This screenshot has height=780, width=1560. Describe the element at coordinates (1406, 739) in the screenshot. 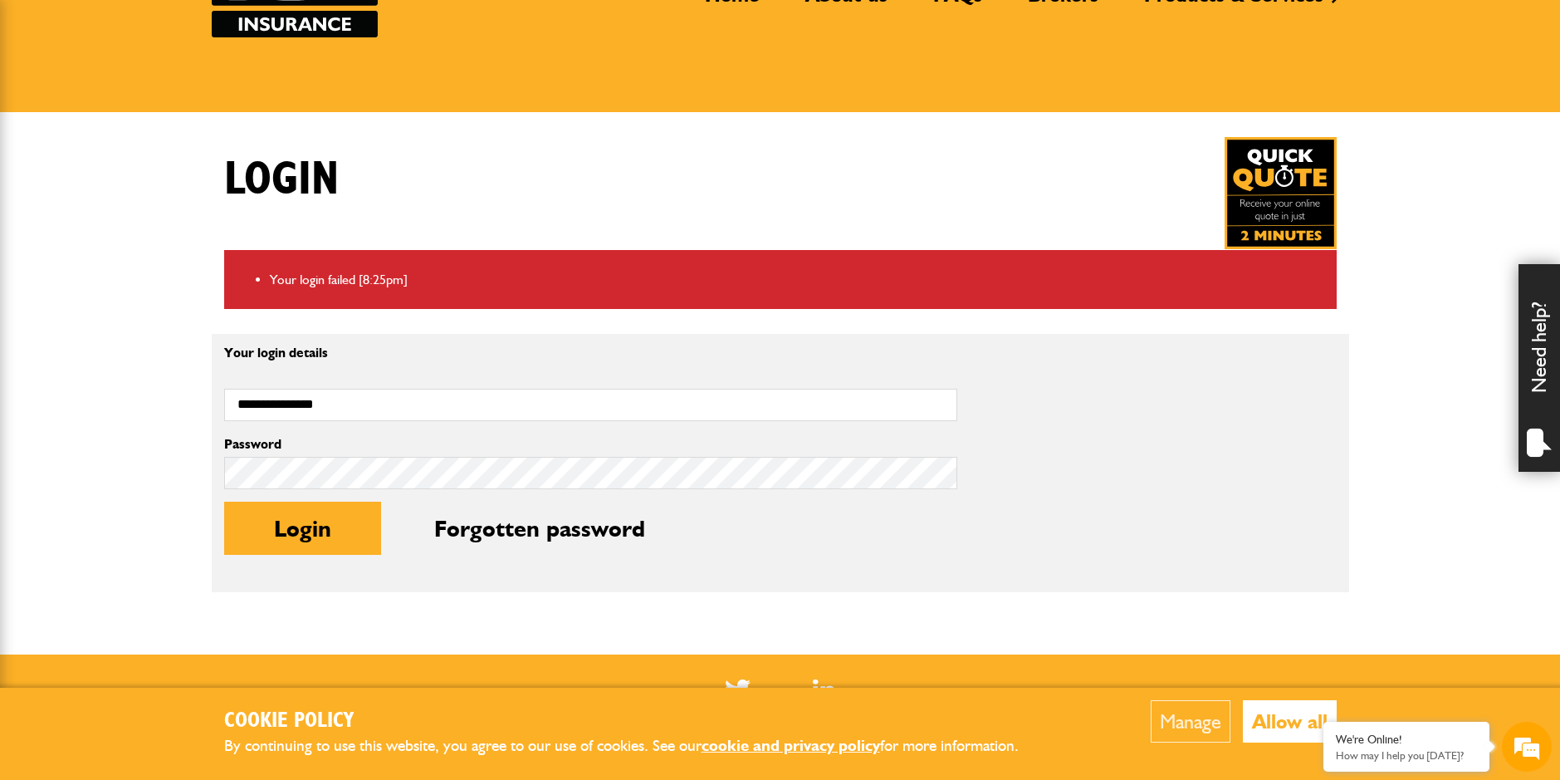

I see `div: We're Online!` at that location.